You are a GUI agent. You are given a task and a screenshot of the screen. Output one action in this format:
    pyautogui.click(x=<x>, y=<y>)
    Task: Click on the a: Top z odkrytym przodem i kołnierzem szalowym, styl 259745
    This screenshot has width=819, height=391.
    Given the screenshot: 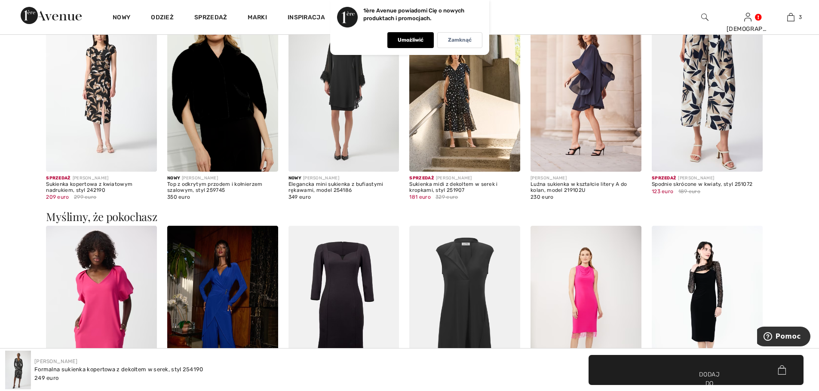 What is the action you would take?
    pyautogui.click(x=223, y=89)
    